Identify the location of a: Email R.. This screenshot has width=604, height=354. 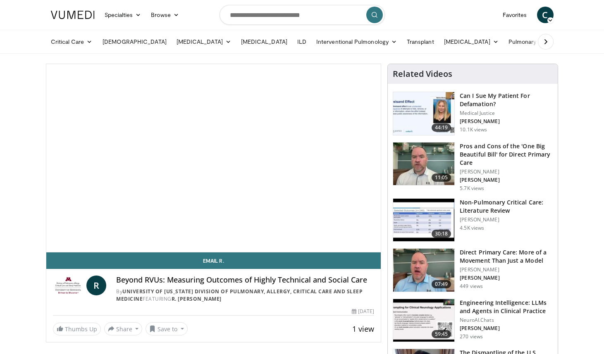
(214, 261).